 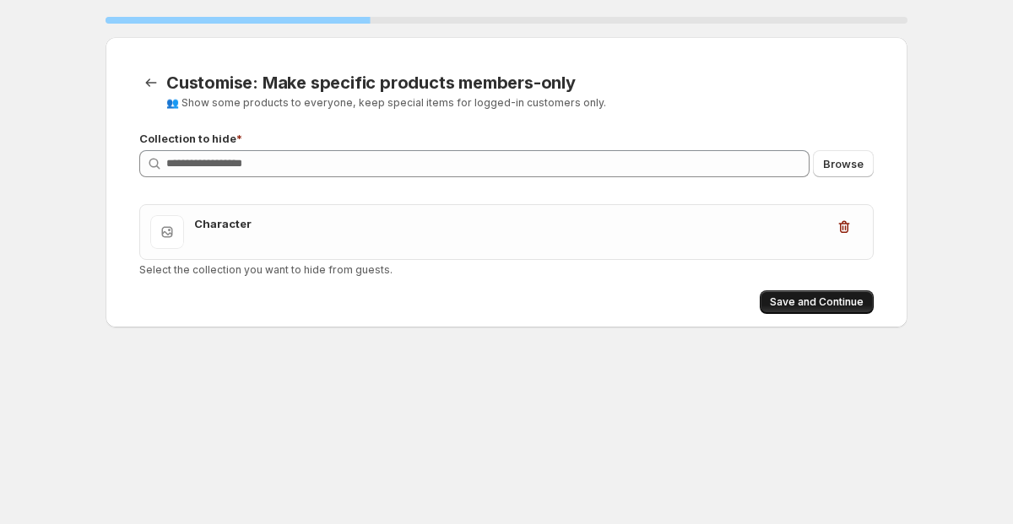 I want to click on p: 👥 Show some products to everyone, keep special items for logged-in customers only., so click(x=450, y=103).